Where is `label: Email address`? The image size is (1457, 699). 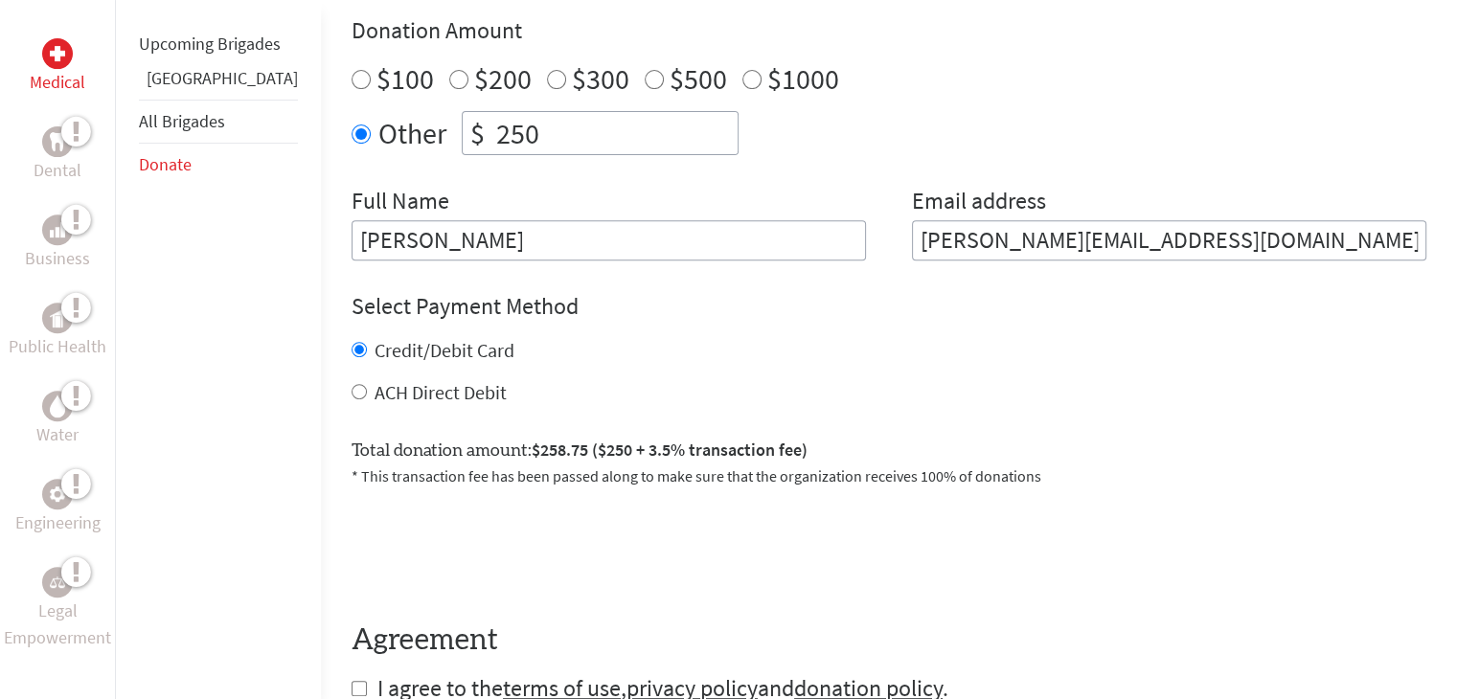 label: Email address is located at coordinates (979, 203).